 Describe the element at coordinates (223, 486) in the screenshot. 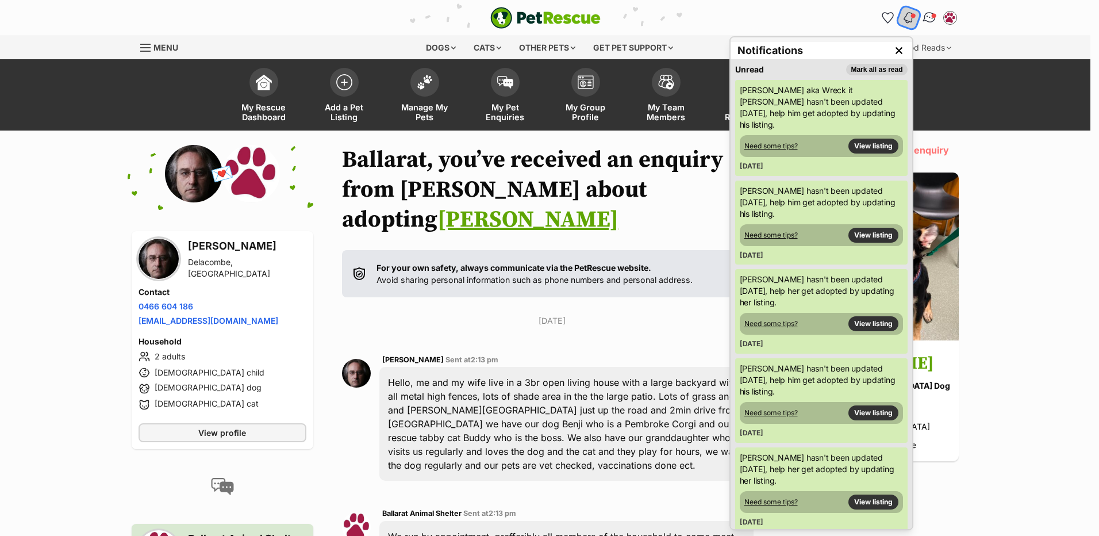

I see `img: conversation-icon-4a6f8262b818ee0b60e3300018af0b2d0b884aa5de6e9bcb8d3d4eeb1a70a7c4.svg` at that location.